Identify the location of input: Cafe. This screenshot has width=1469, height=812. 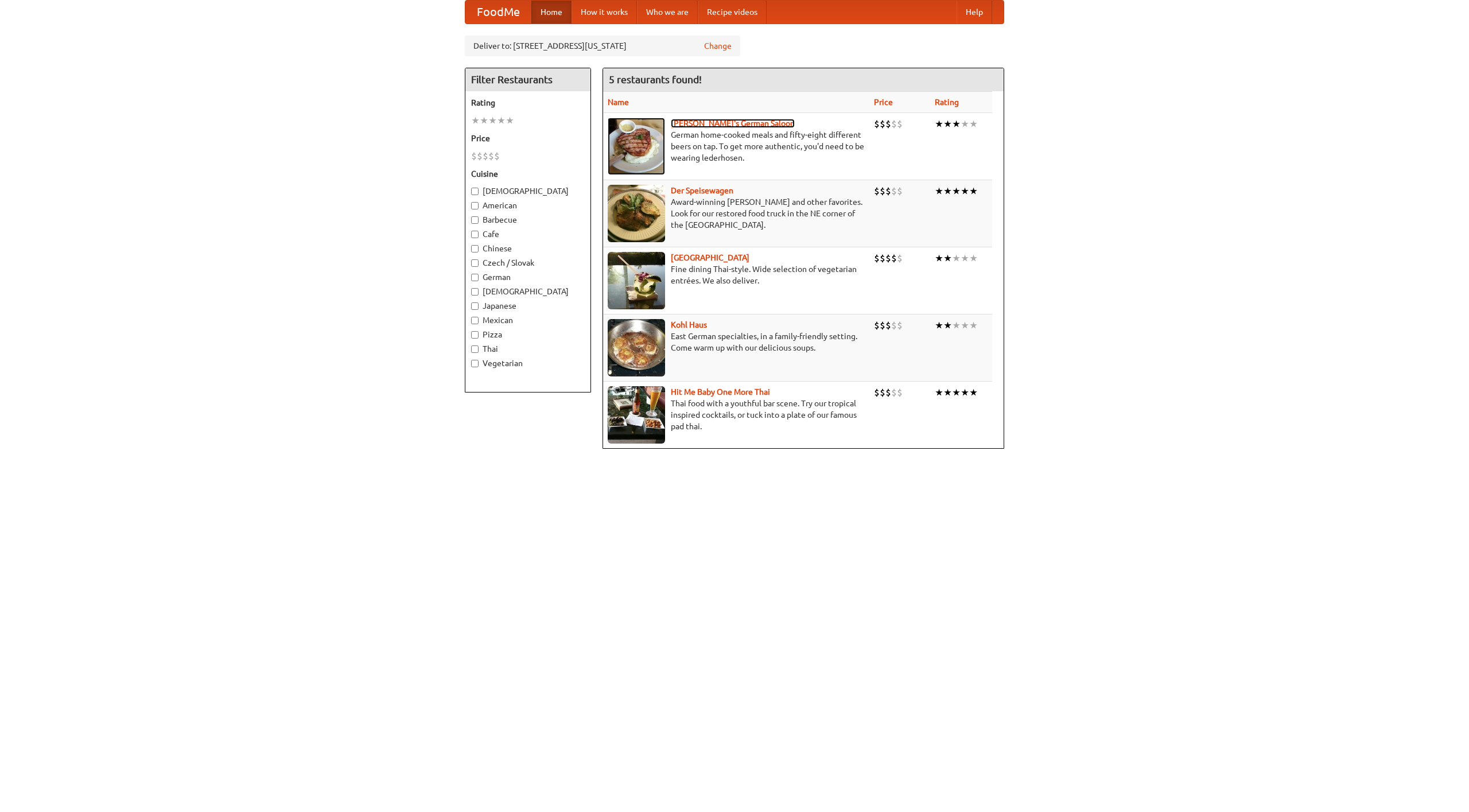
(474, 234).